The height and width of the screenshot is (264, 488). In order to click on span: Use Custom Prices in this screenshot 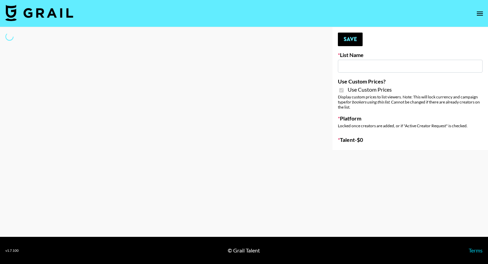, I will do `click(370, 89)`.